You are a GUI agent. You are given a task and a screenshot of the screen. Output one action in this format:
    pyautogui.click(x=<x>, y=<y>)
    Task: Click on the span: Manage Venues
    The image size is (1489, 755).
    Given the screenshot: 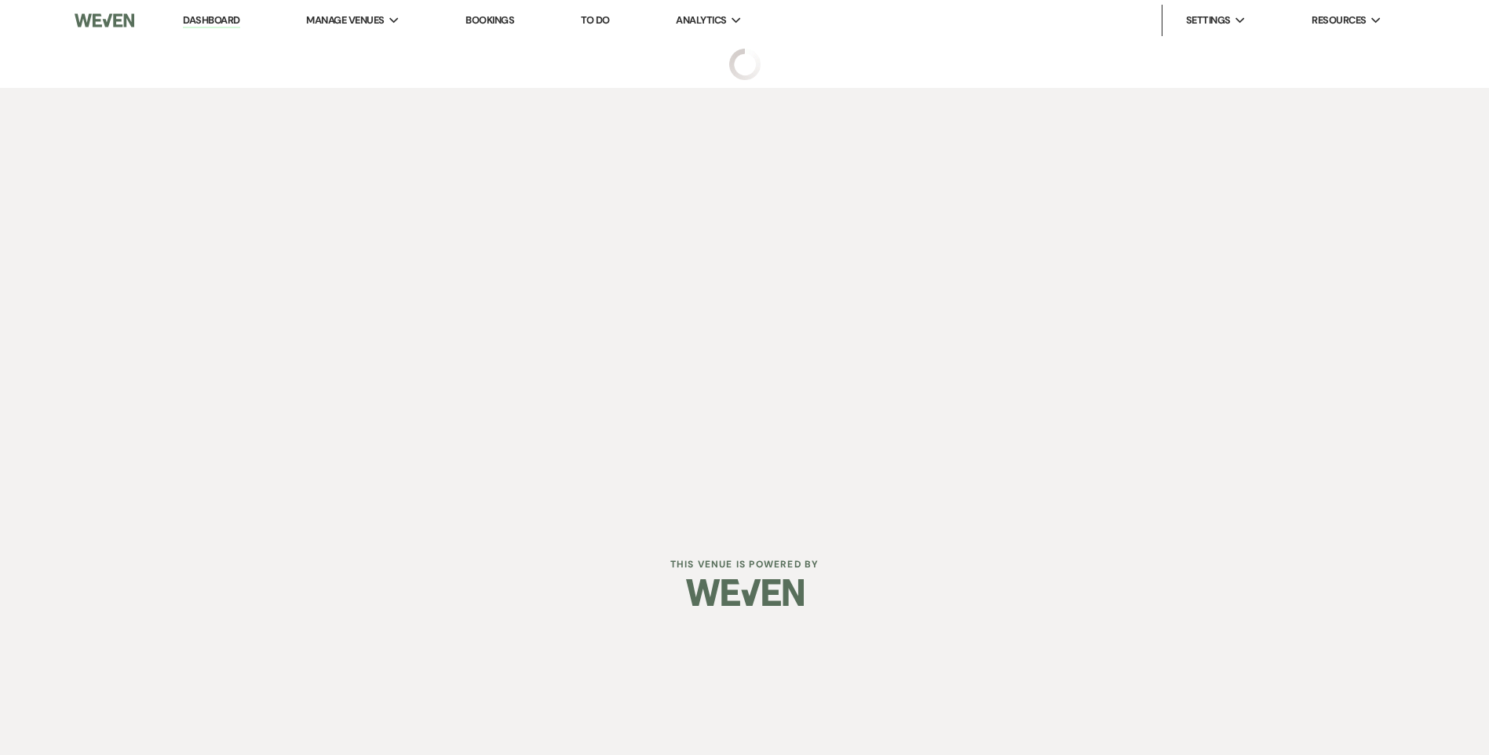 What is the action you would take?
    pyautogui.click(x=344, y=20)
    